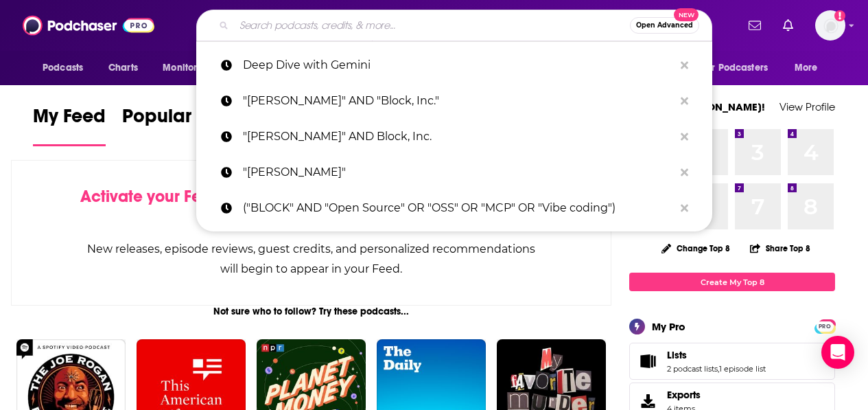 Image resolution: width=868 pixels, height=410 pixels. I want to click on span: My Feed, so click(69, 120).